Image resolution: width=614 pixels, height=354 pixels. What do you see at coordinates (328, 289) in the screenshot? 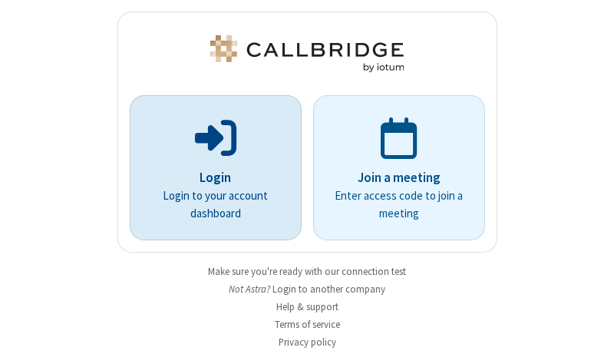
I see `button: Login to another company` at bounding box center [328, 289].